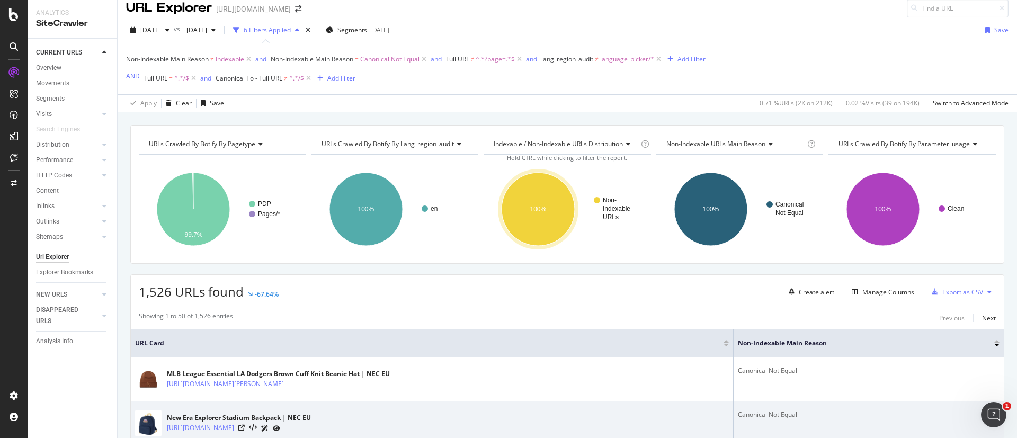  I want to click on span: language_picker/*, so click(627, 59).